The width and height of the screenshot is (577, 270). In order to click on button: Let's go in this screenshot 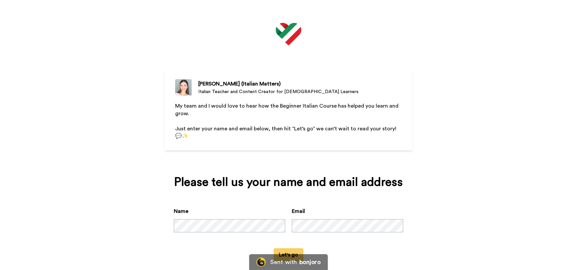, I will do `click(289, 255)`.